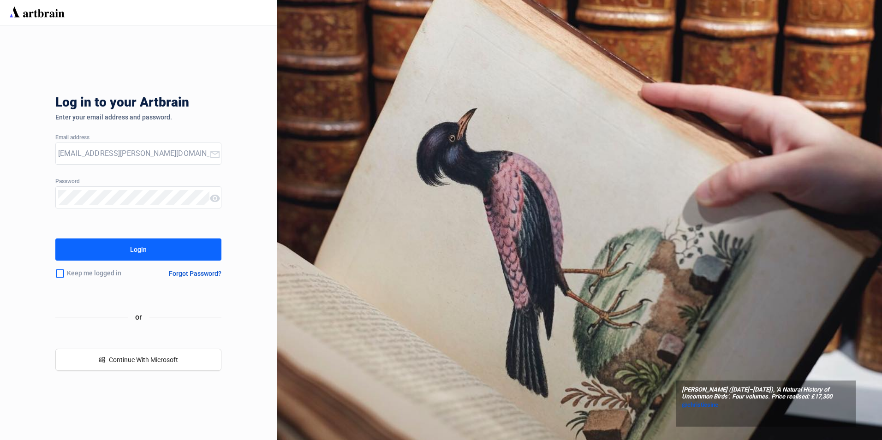 The height and width of the screenshot is (440, 882). What do you see at coordinates (195, 274) in the screenshot?
I see `div: Forgot Password?` at bounding box center [195, 274].